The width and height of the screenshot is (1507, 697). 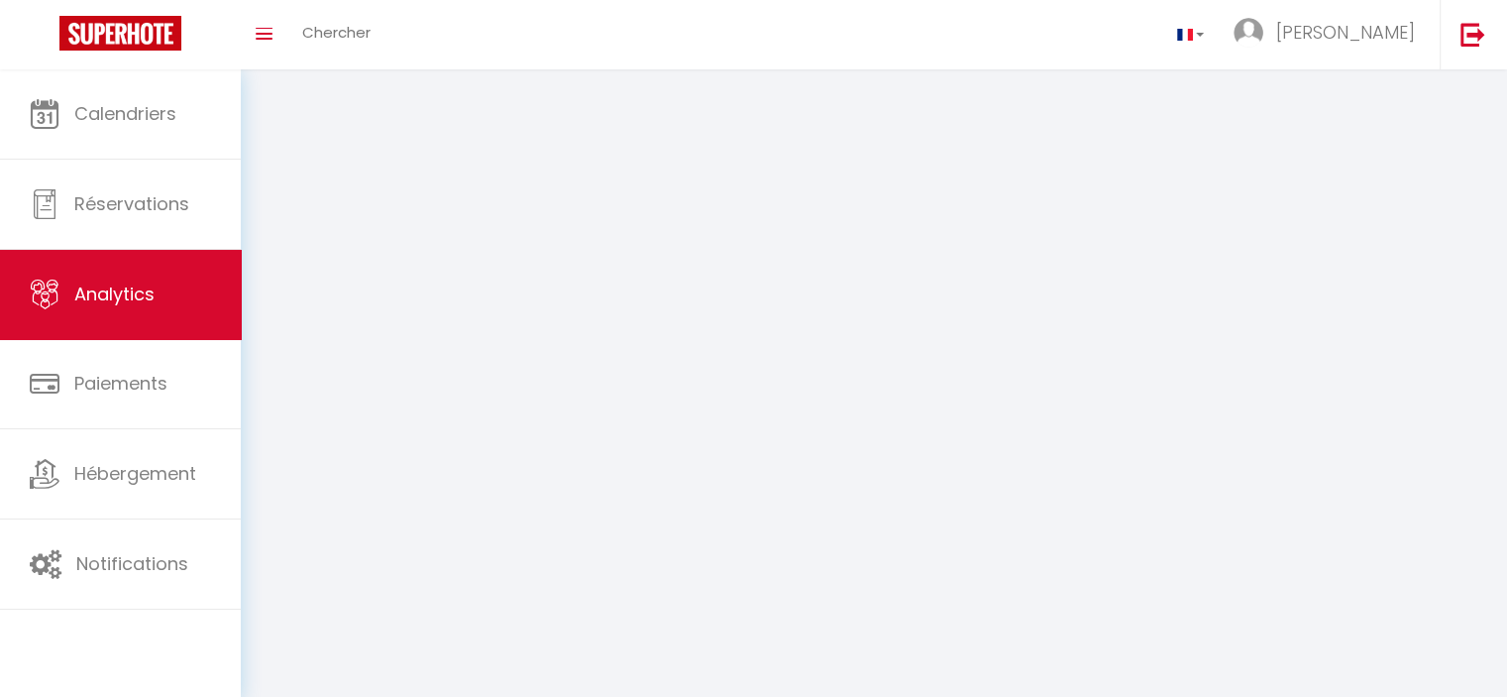 I want to click on span: Paiements, so click(x=121, y=383).